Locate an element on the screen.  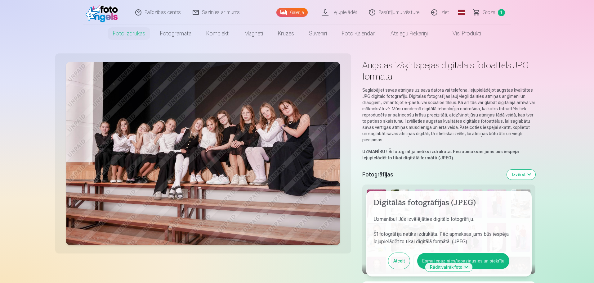
a: Atslēgu piekariņi is located at coordinates (409, 34).